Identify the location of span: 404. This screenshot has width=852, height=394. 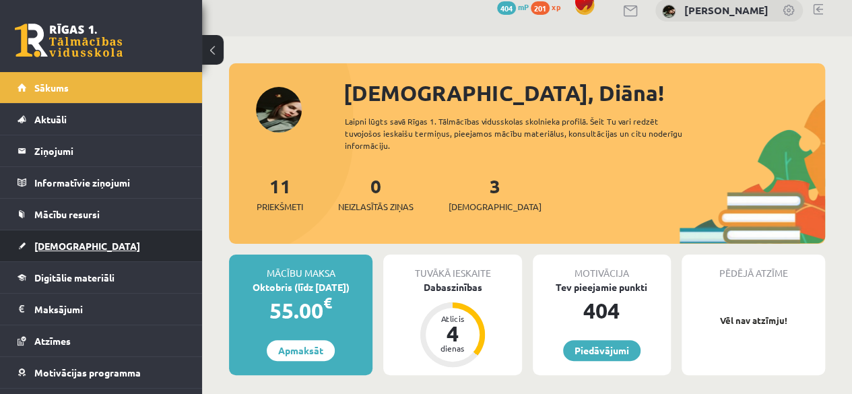
(506, 8).